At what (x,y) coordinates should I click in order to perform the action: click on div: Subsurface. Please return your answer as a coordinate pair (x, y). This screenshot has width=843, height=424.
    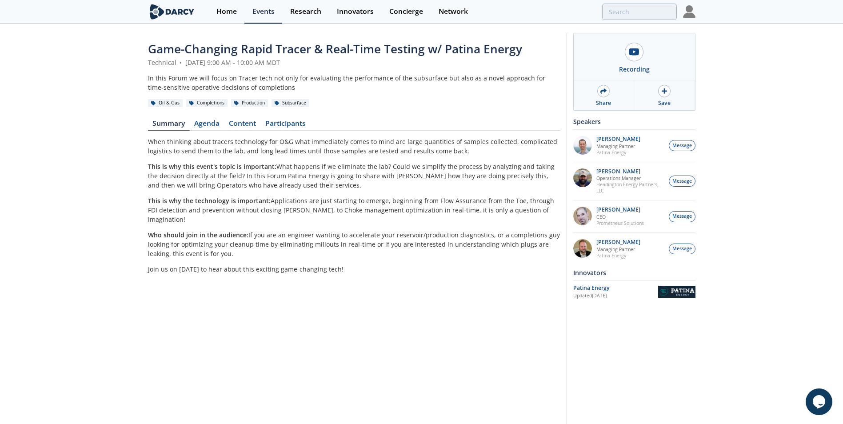
    Looking at the image, I should click on (290, 103).